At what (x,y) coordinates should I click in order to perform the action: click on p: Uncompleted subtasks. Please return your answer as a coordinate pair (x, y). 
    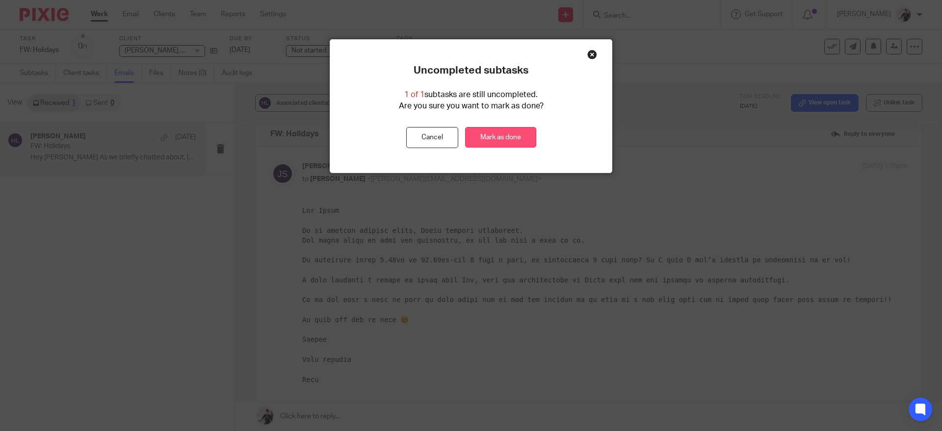
    Looking at the image, I should click on (471, 71).